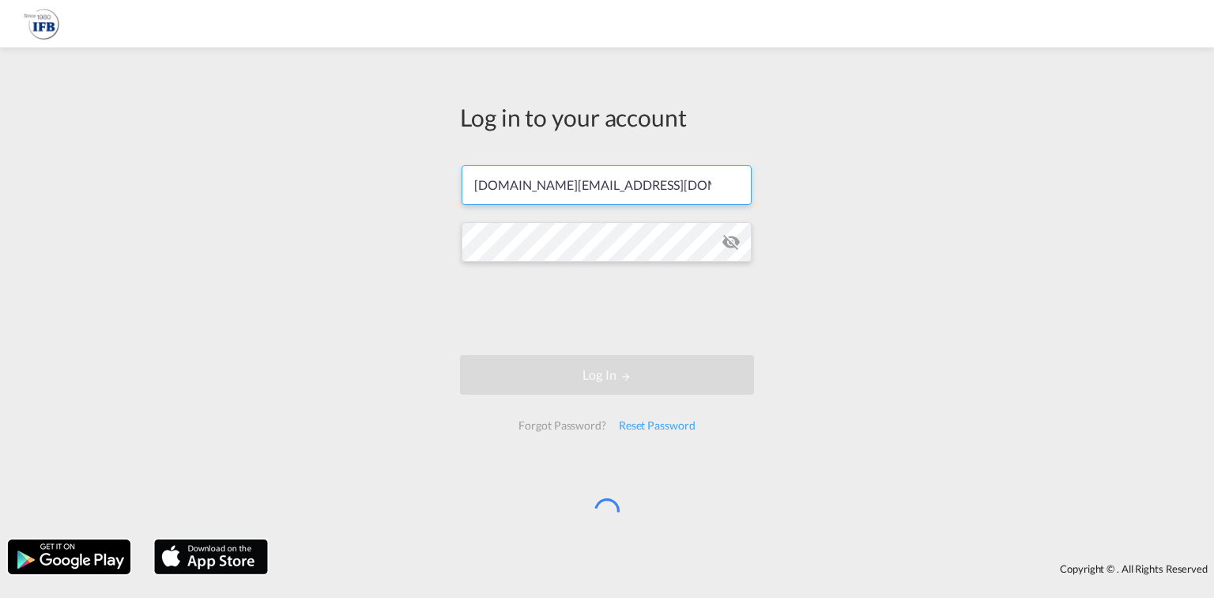 Image resolution: width=1214 pixels, height=598 pixels. Describe the element at coordinates (745, 568) in the screenshot. I see `div: Copyright © . All Rights Reserved` at that location.